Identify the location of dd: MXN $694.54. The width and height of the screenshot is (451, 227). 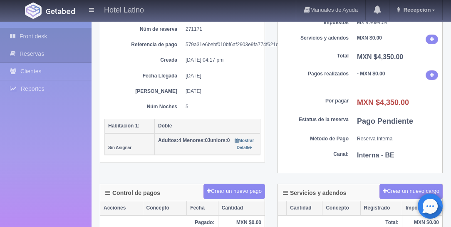
(397, 22).